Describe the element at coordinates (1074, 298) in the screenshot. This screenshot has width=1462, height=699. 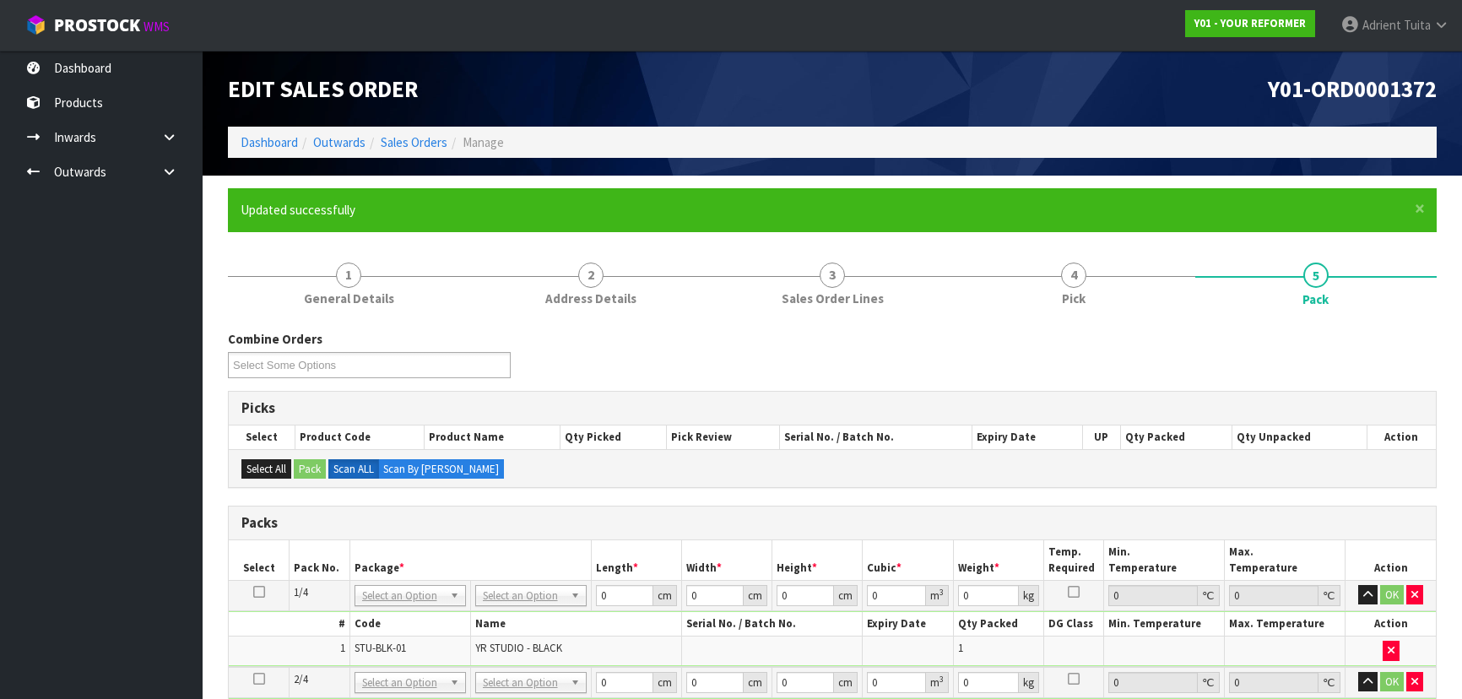
I see `span: Pick` at that location.